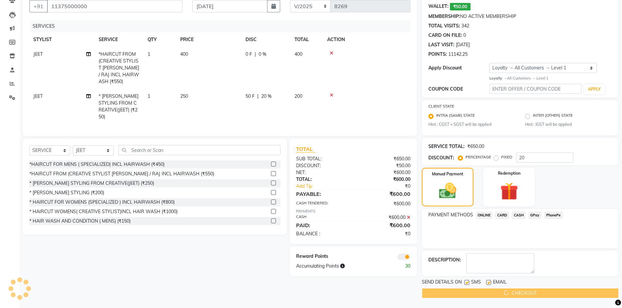 The image size is (622, 308). I want to click on span: 250, so click(184, 96).